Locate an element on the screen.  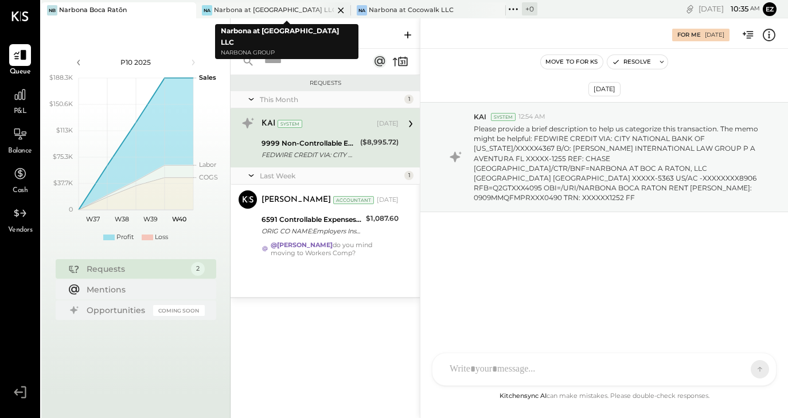
text: $188.3K is located at coordinates (61, 77).